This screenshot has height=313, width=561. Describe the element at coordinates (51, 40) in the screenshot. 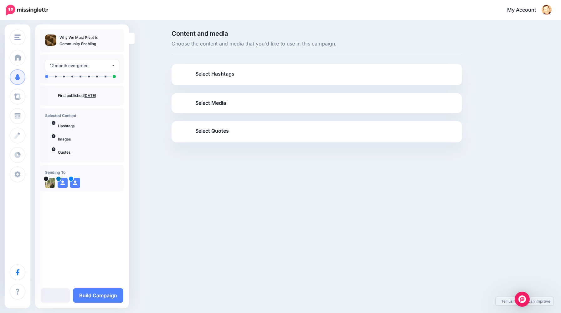

I see `img: c5d20e76d8ad7741200e548c4532290a_thumb.jpg` at that location.